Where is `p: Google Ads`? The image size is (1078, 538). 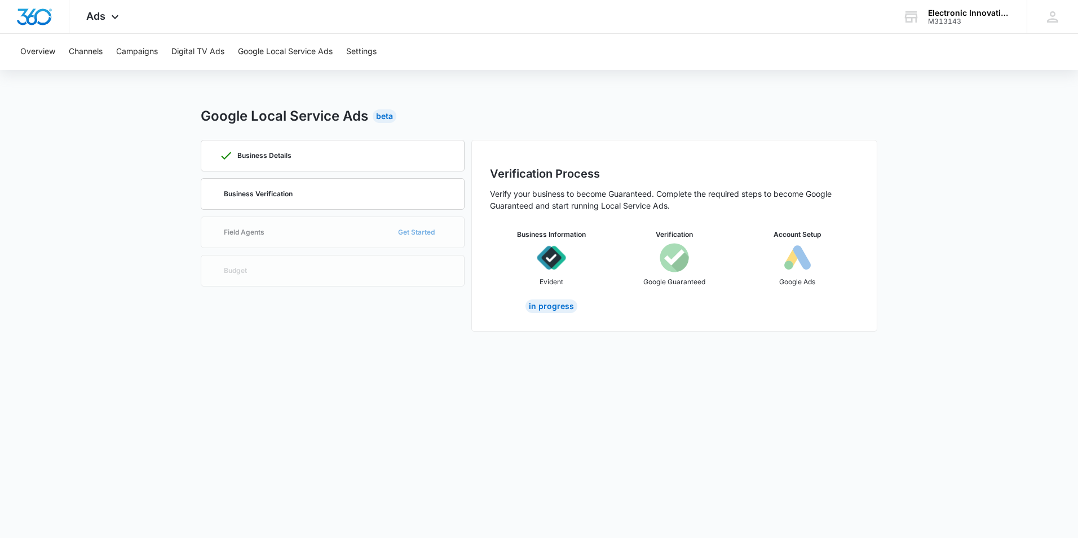
p: Google Ads is located at coordinates (797, 282).